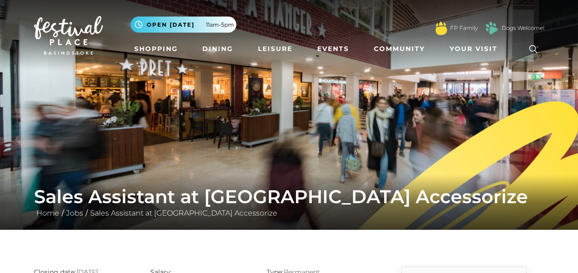  Describe the element at coordinates (69, 35) in the screenshot. I see `img: Festival Place Logo` at that location.